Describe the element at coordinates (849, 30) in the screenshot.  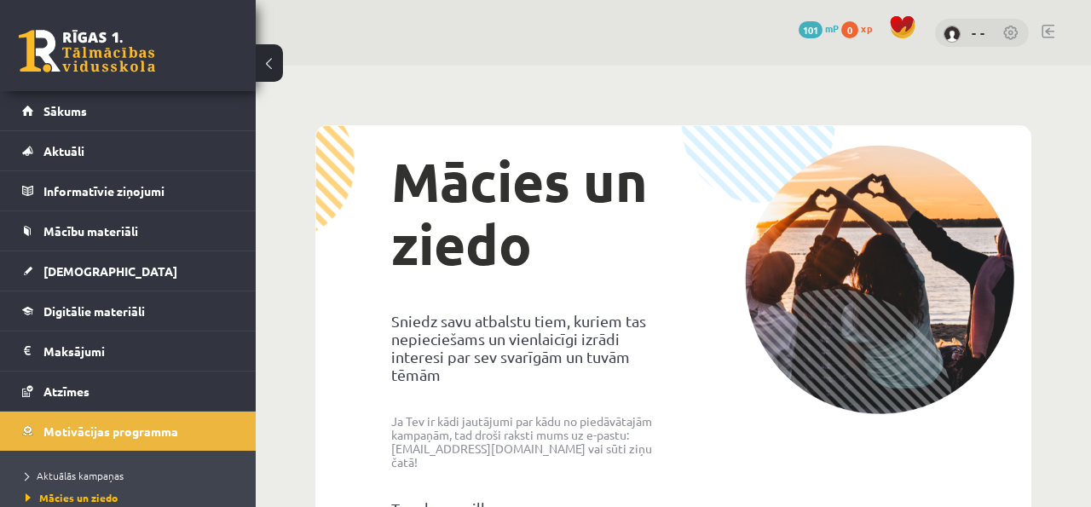
I see `span: 0` at that location.